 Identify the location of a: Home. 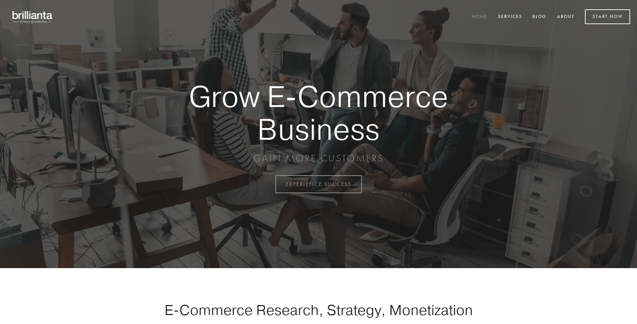
(480, 17).